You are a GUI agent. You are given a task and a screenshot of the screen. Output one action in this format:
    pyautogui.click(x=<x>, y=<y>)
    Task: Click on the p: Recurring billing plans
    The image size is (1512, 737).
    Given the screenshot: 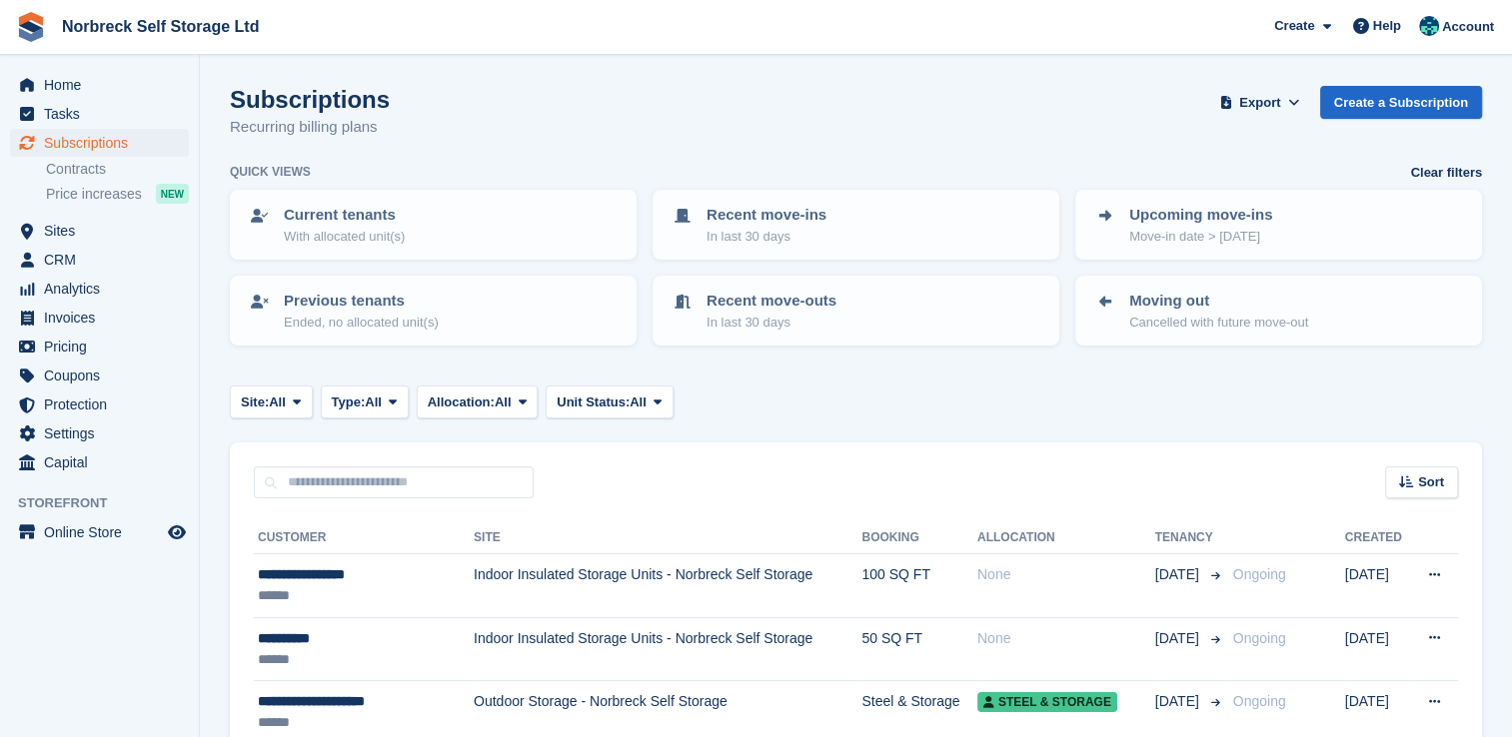 What is the action you would take?
    pyautogui.click(x=310, y=127)
    